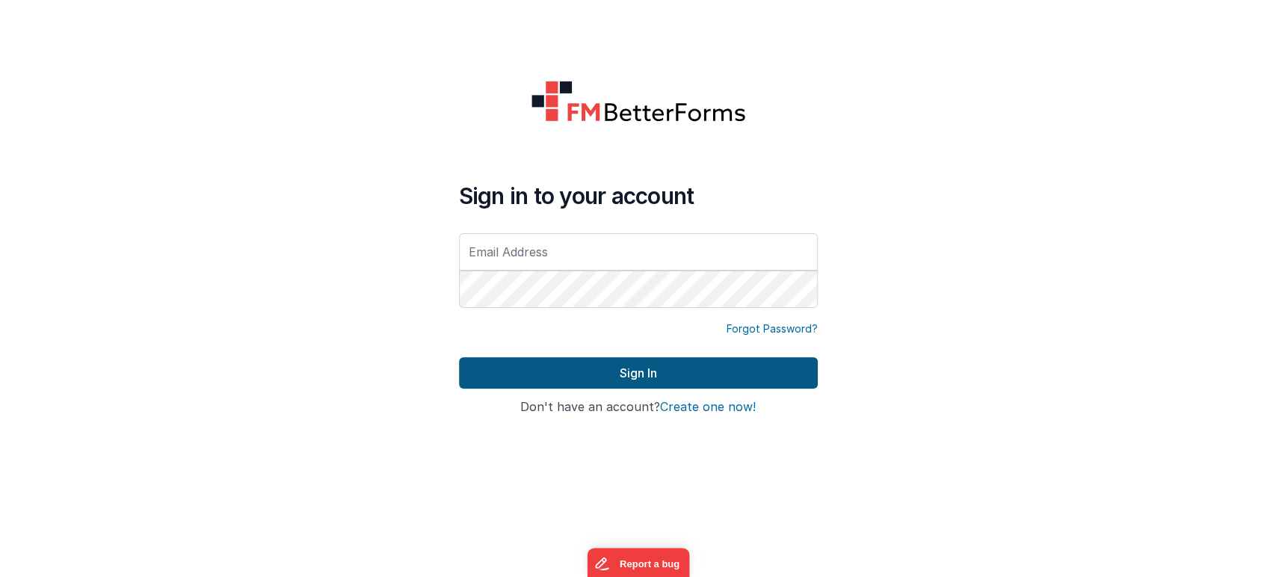 The image size is (1276, 577). What do you see at coordinates (639, 252) in the screenshot?
I see `input: Email Address` at bounding box center [639, 252].